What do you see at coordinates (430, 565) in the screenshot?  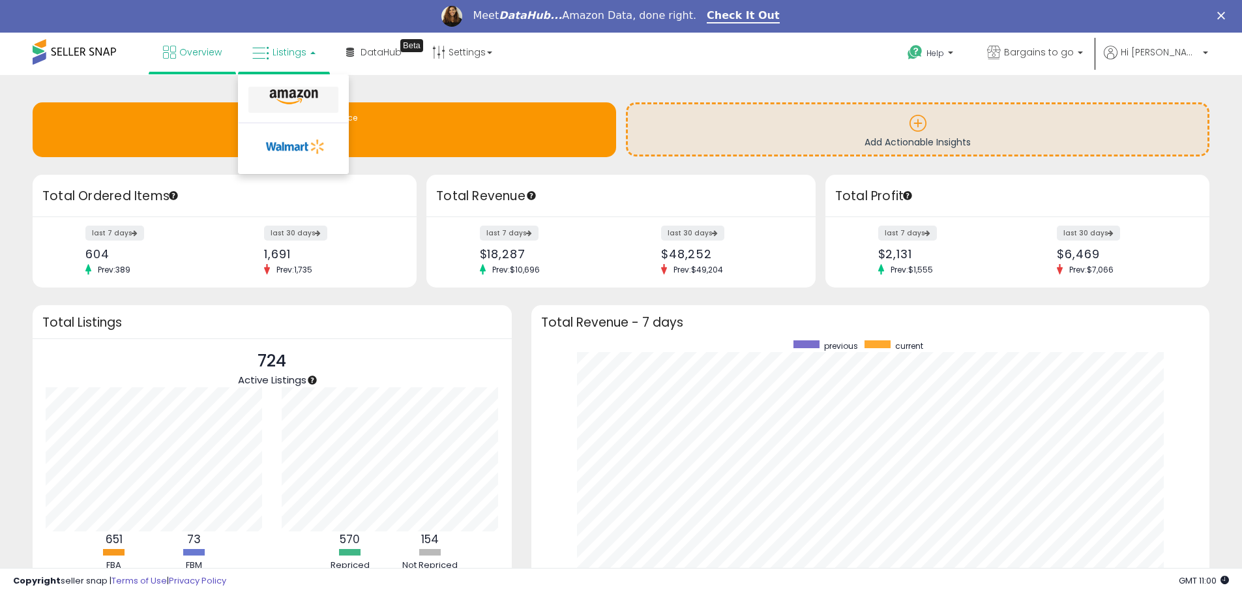 I see `div: Not Repriced` at bounding box center [430, 565].